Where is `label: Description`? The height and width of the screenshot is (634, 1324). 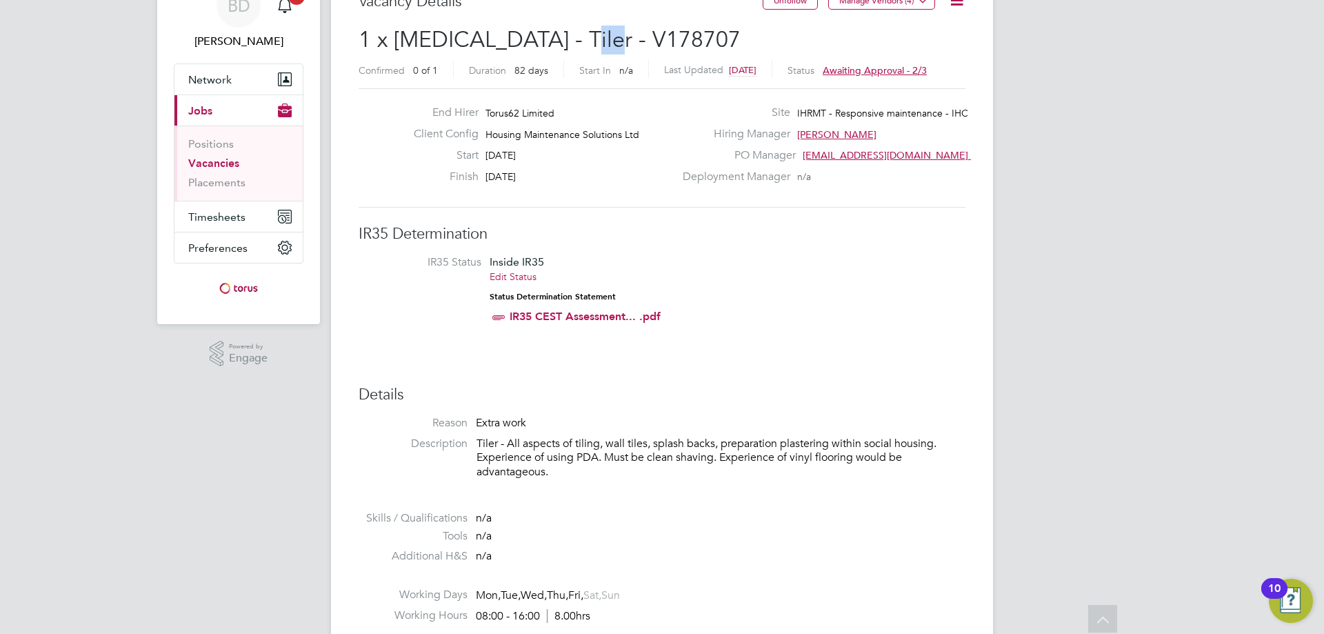 label: Description is located at coordinates (413, 443).